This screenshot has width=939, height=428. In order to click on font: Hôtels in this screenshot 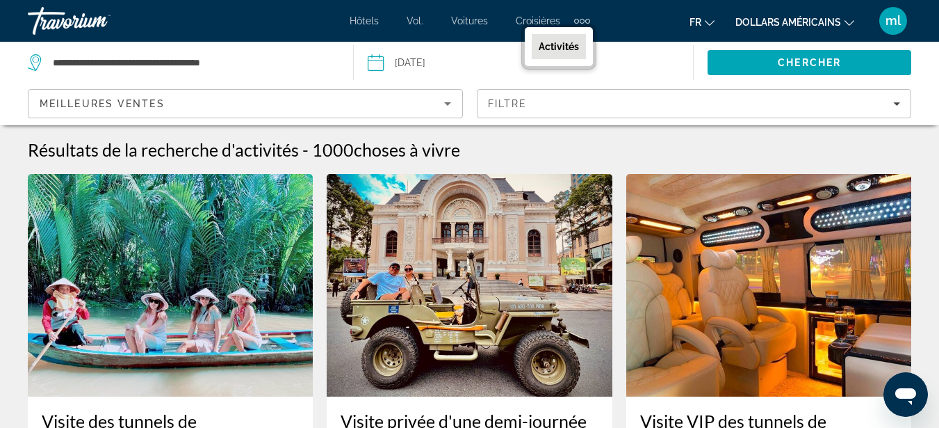, I will do `click(364, 21)`.